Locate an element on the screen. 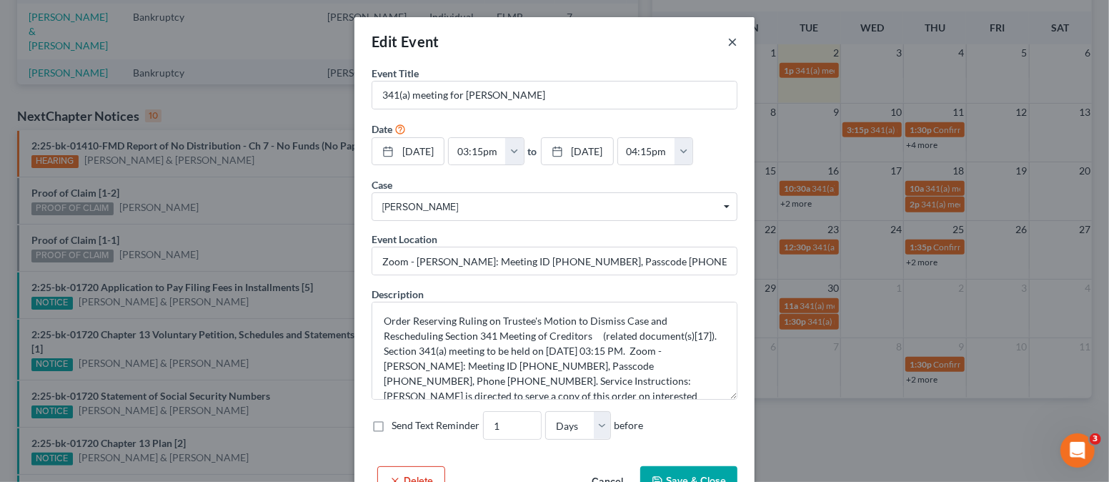  label: Send Text Reminder is located at coordinates (435, 425).